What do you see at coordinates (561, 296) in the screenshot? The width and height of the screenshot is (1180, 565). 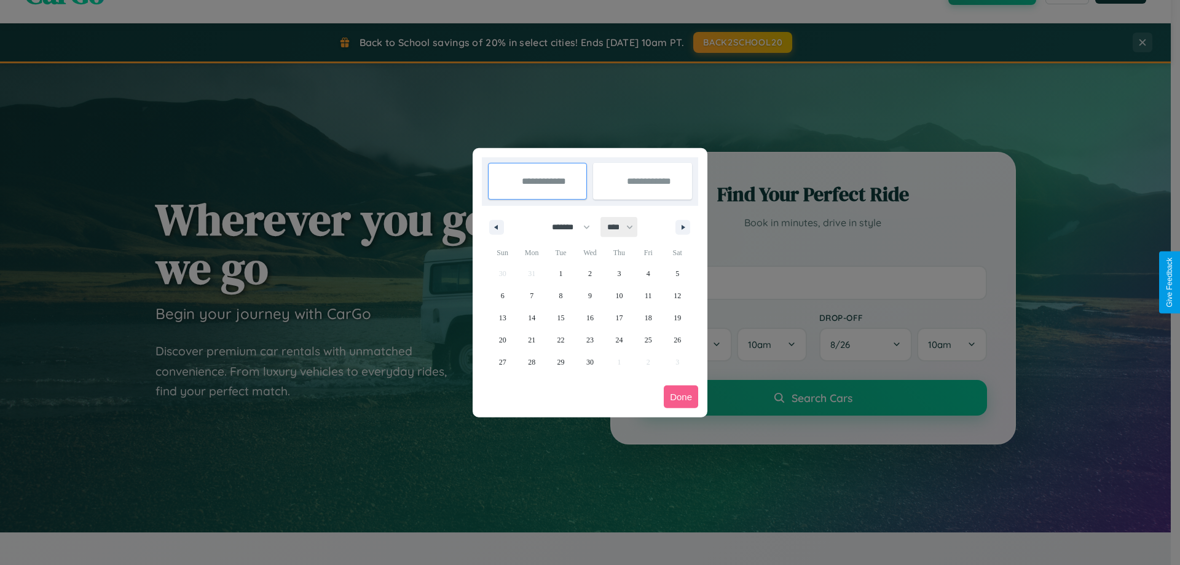 I see `button: 8` at bounding box center [561, 296].